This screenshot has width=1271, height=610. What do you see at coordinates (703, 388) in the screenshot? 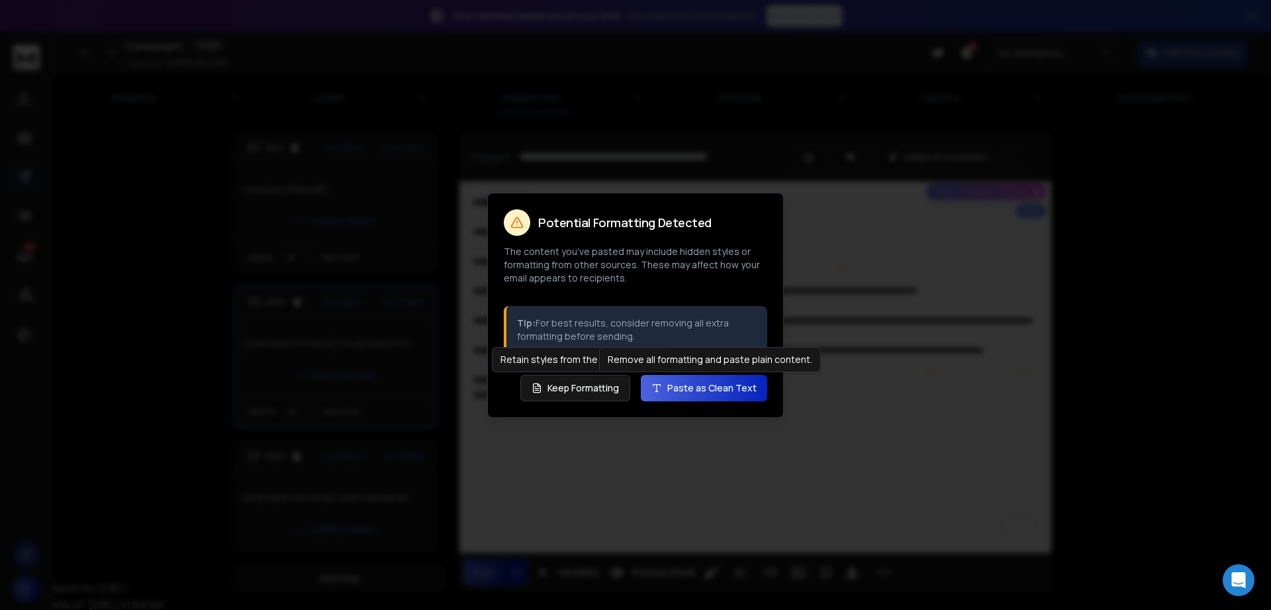
I see `button: Paste as Clean Text` at bounding box center [703, 388].